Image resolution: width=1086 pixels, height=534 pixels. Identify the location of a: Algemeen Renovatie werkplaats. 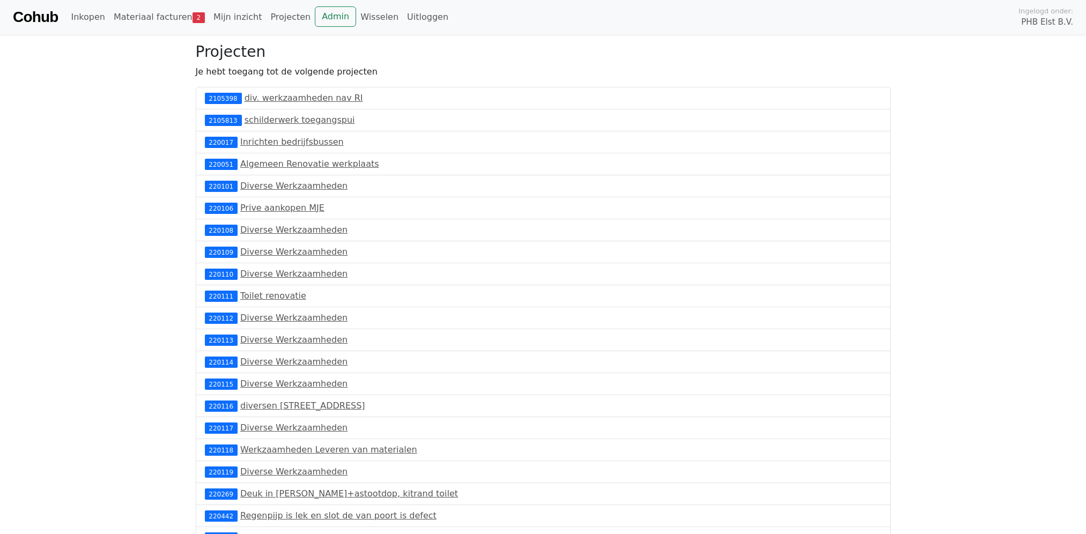
(310, 164).